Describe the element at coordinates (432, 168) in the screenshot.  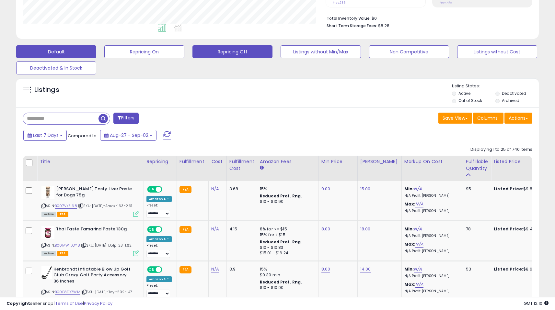
I see `th: The percentage added to the cost of goods (COGS) that forms the calculator for Min & Max prices.` at that location.